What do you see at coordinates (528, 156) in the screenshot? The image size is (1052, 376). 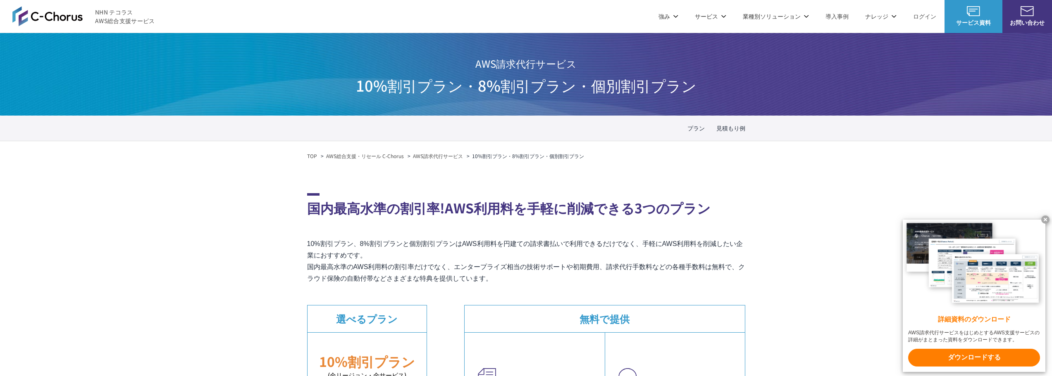 I see `em: 10%割引プラン・8%割引プラン・個別割引プラン` at bounding box center [528, 156].